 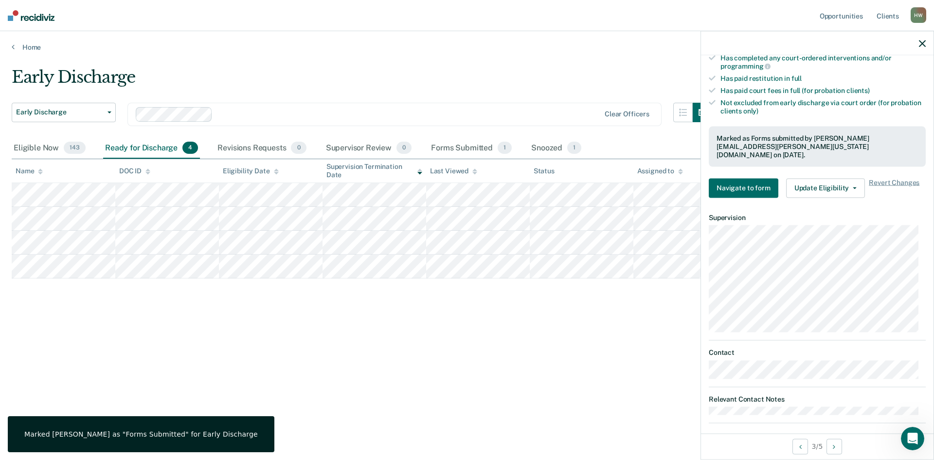 What do you see at coordinates (50, 148) in the screenshot?
I see `div: Eligible Now` at bounding box center [50, 148].